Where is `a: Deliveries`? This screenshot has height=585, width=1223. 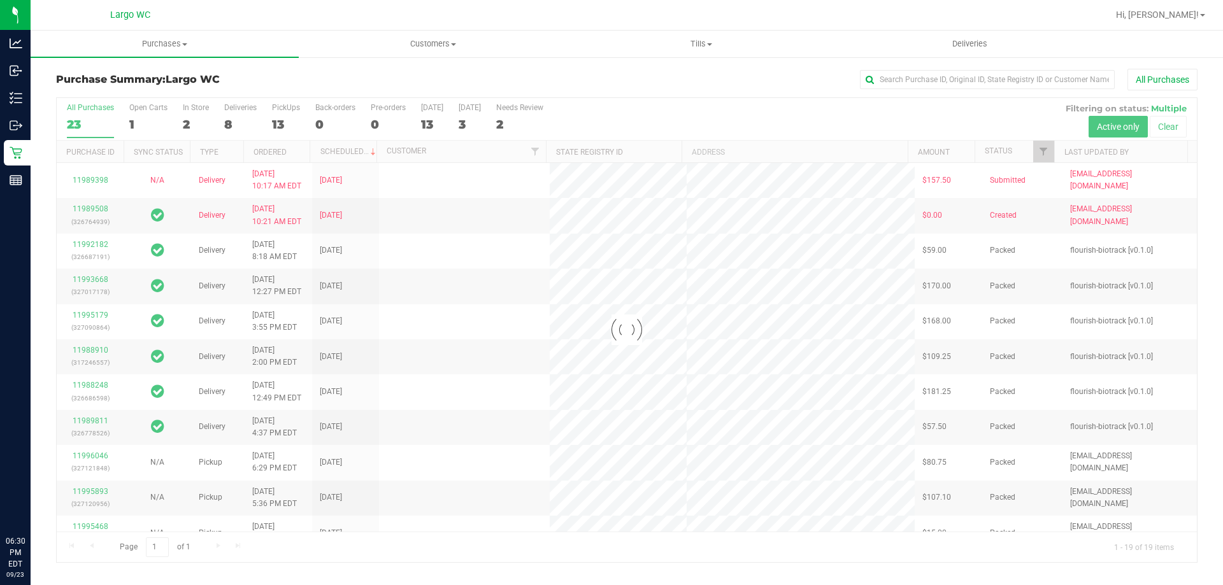 a: Deliveries is located at coordinates (969, 44).